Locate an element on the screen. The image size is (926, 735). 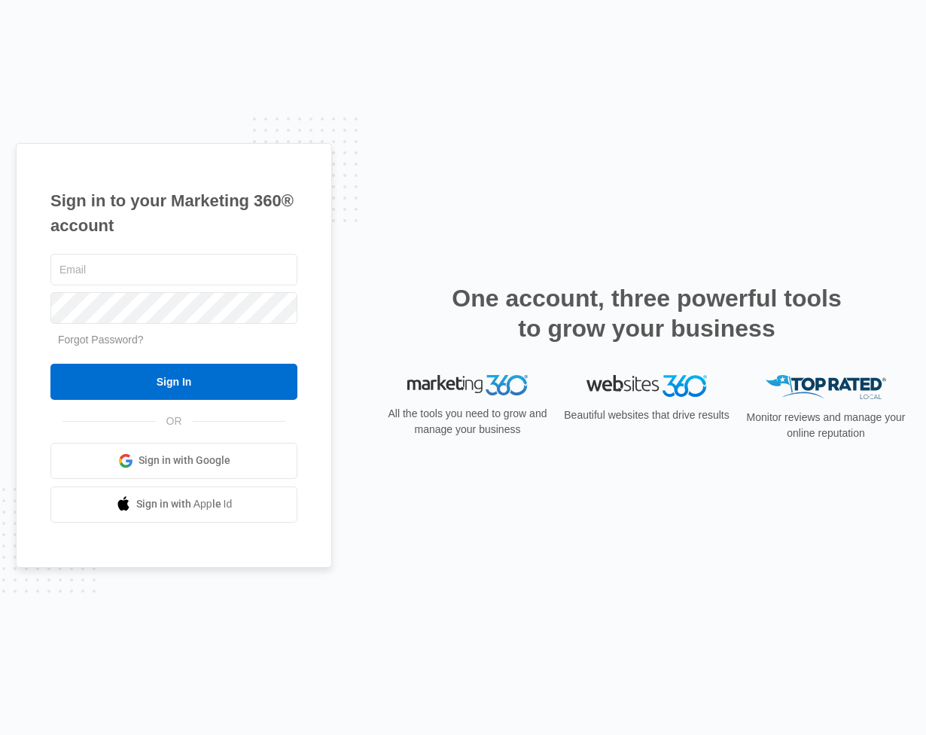
p: Beautiful websites that drive results is located at coordinates (646, 415).